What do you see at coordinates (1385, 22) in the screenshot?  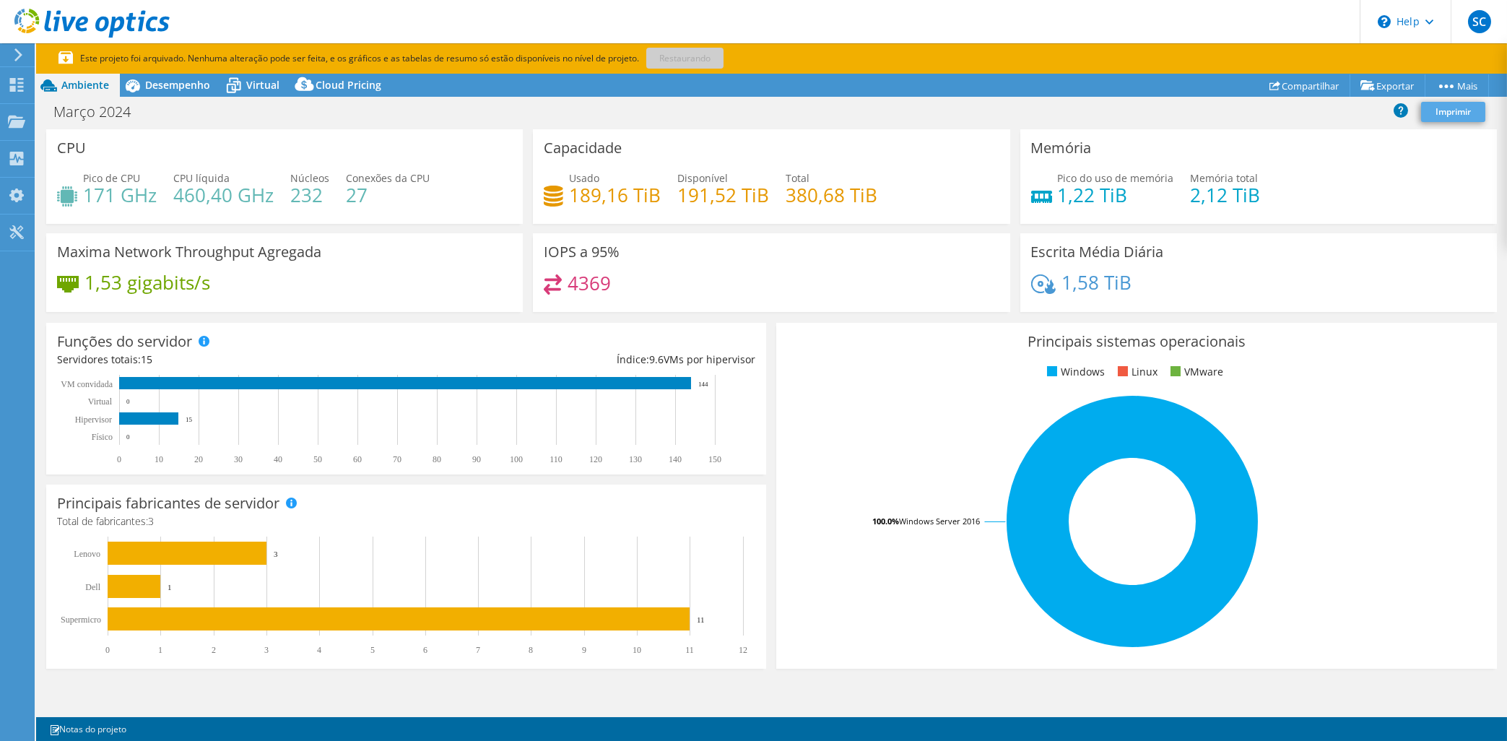 I see `svg: \n` at bounding box center [1385, 22].